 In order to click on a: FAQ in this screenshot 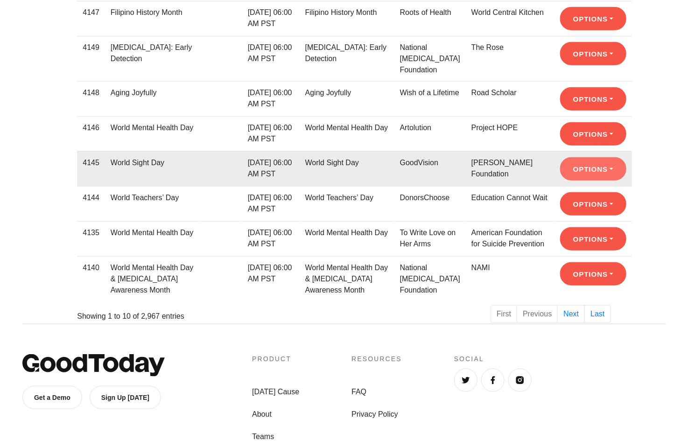, I will do `click(377, 392)`.